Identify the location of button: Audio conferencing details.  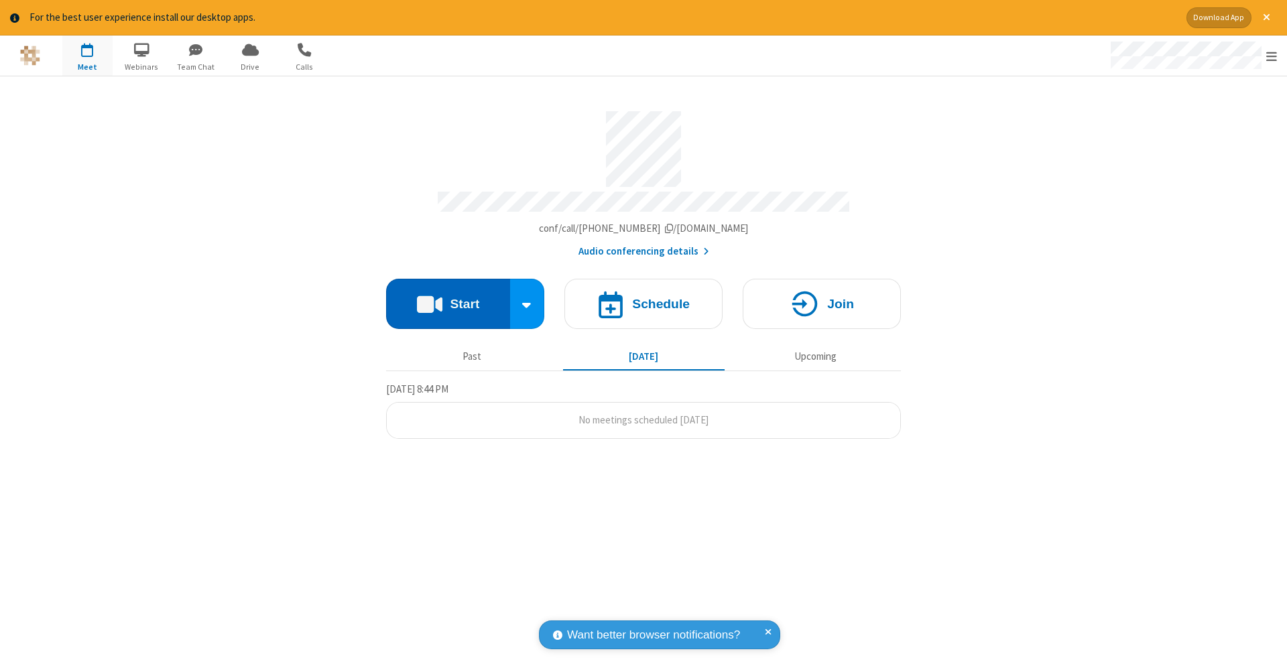
(644, 251).